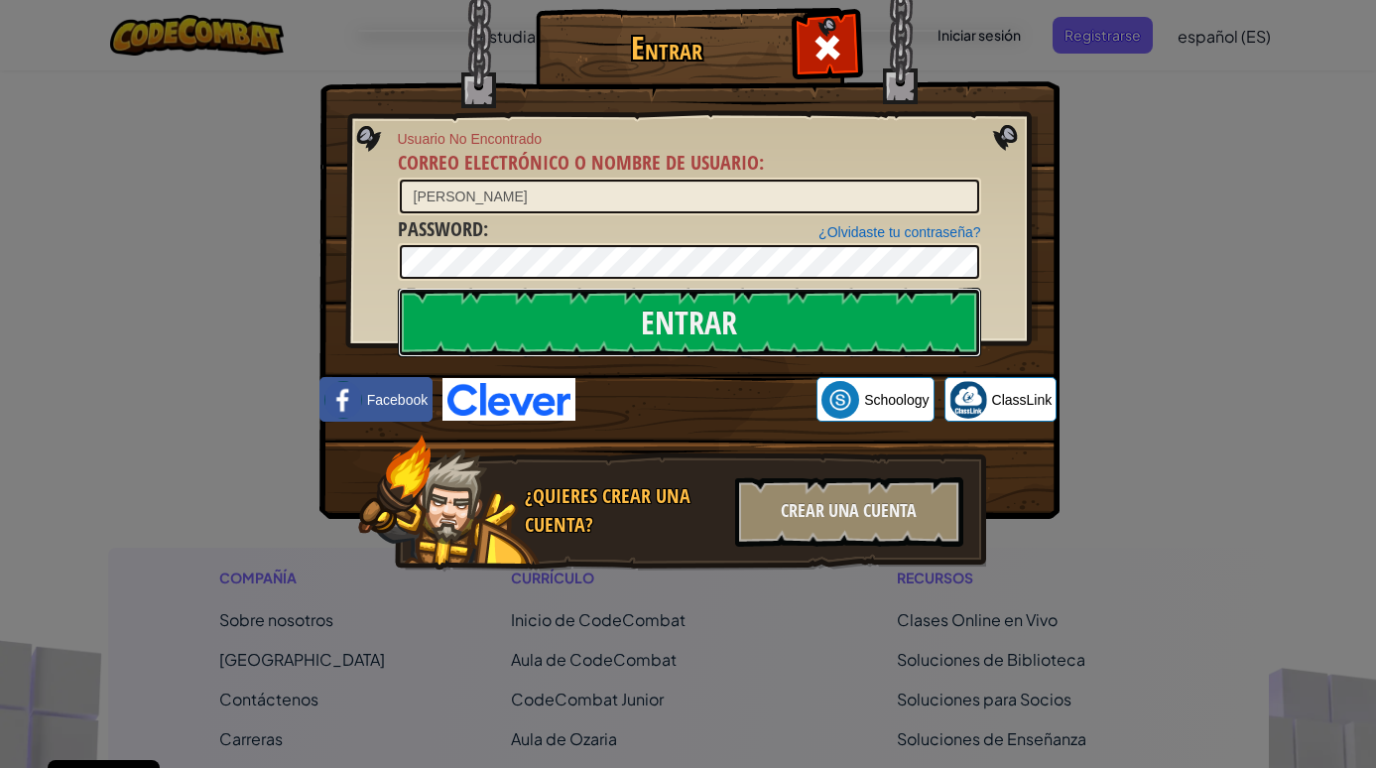 The image size is (1376, 768). What do you see at coordinates (695, 400) in the screenshot?
I see `div: Iniciar sesión con Google. Se abre en una nueva pestaña.` at bounding box center [695, 400].